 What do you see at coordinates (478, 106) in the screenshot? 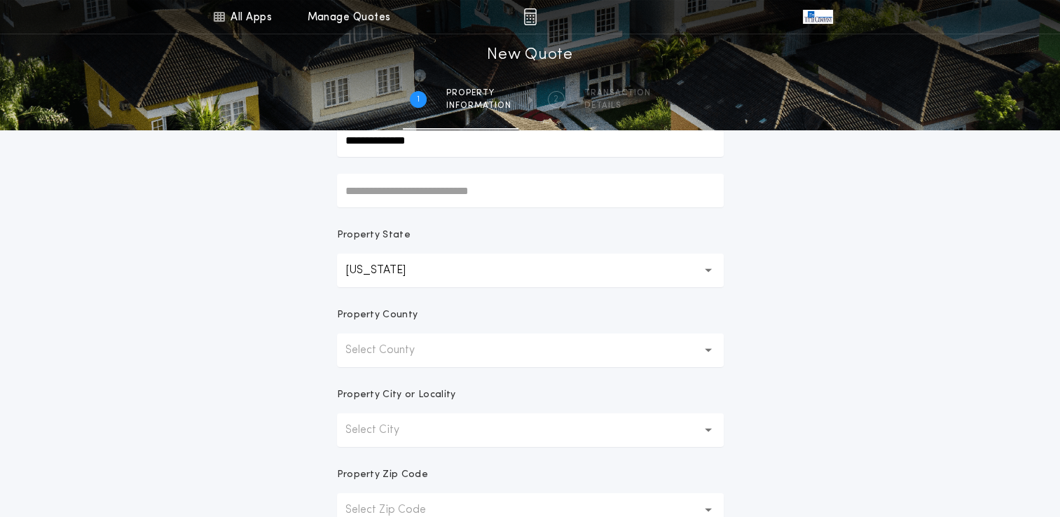
I see `span: information` at bounding box center [478, 106].